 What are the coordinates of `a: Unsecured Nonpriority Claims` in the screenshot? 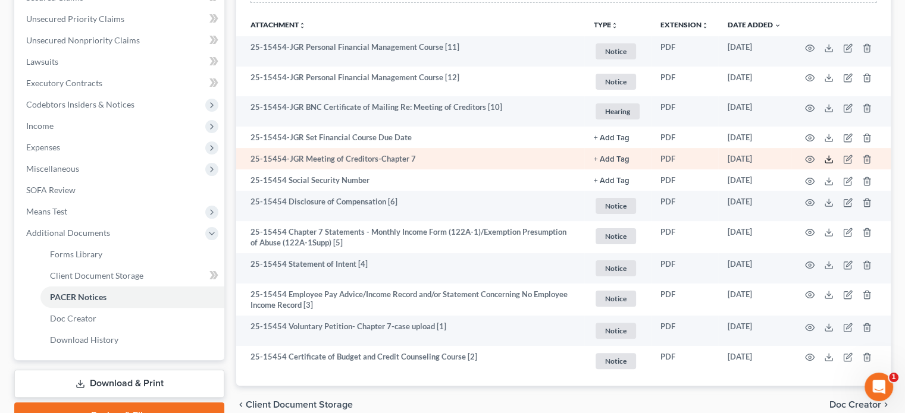 It's located at (120, 40).